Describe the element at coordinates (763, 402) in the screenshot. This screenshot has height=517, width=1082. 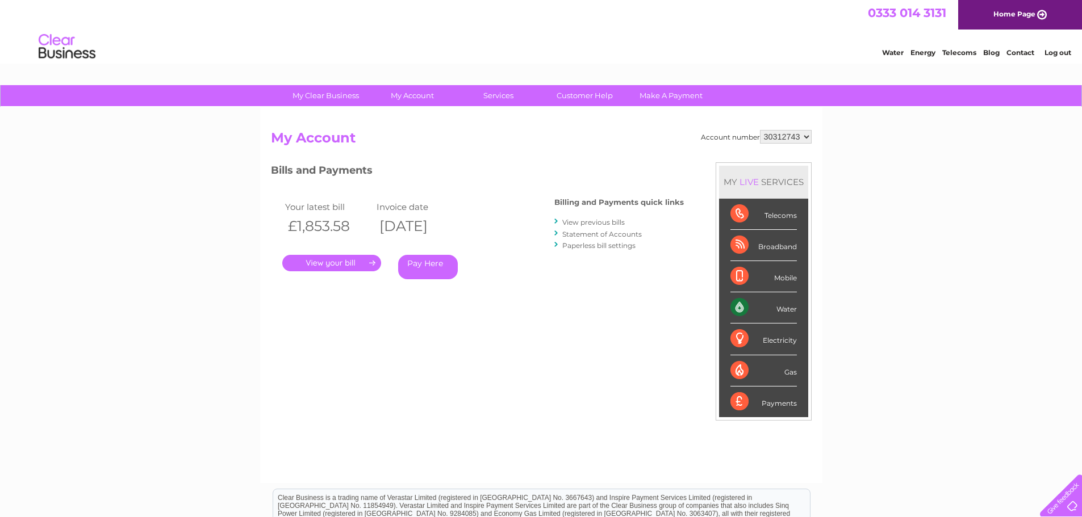
I see `div: Payments` at that location.